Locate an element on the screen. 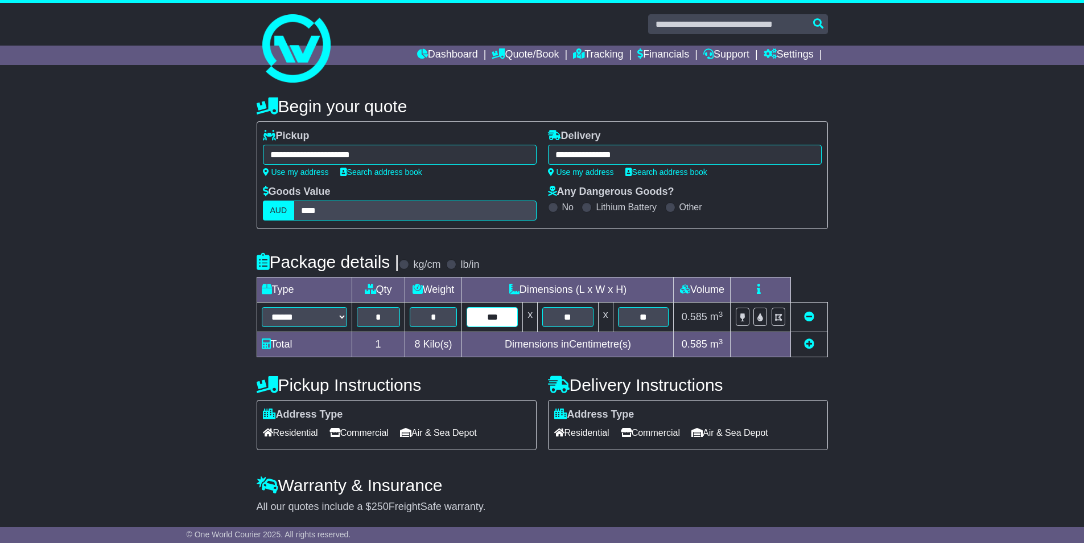 Image resolution: width=1084 pixels, height=543 pixels. a: Quote/Book is located at coordinates (525, 55).